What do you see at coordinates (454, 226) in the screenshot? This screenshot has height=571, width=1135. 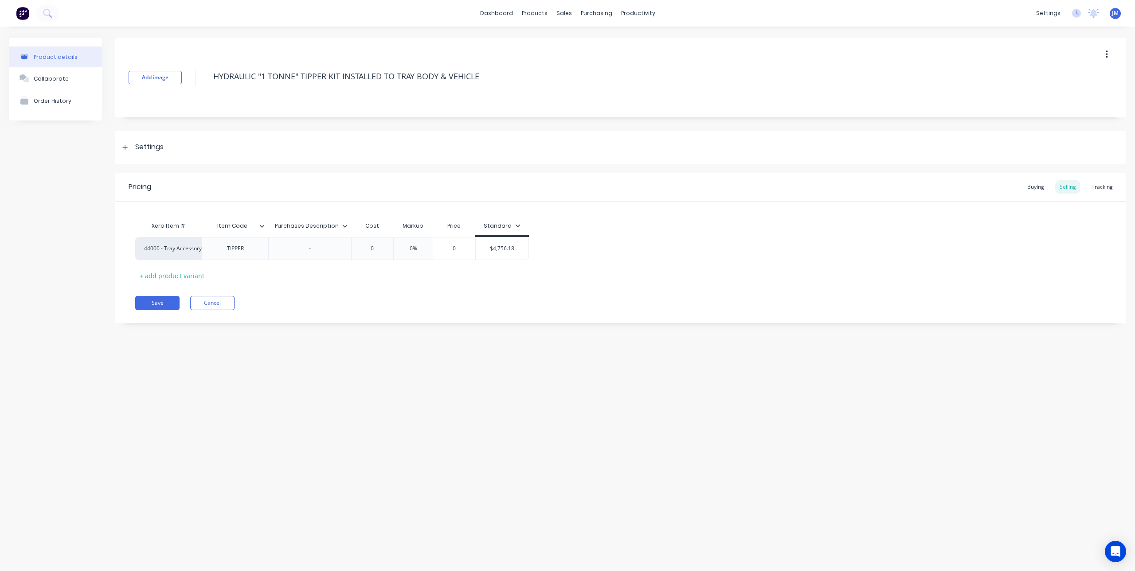 I see `div: Price` at bounding box center [454, 226].